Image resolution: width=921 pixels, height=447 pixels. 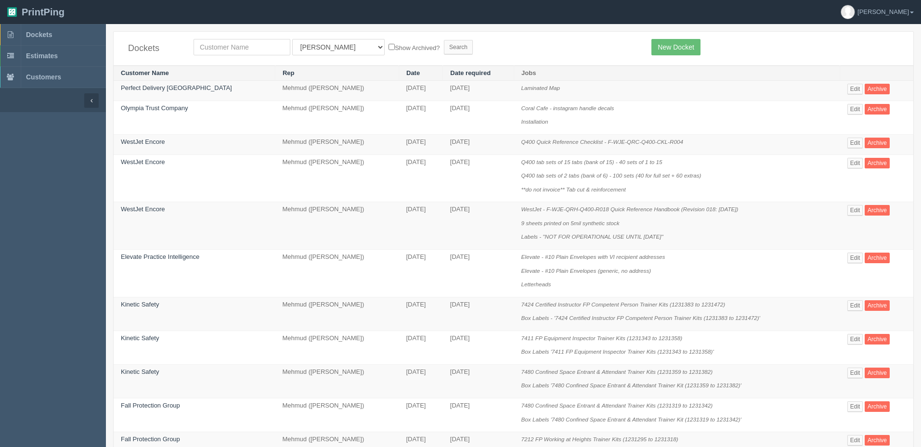 What do you see at coordinates (571, 223) in the screenshot?
I see `i: 9 sheets printed on 5mil synthetic stock` at bounding box center [571, 223].